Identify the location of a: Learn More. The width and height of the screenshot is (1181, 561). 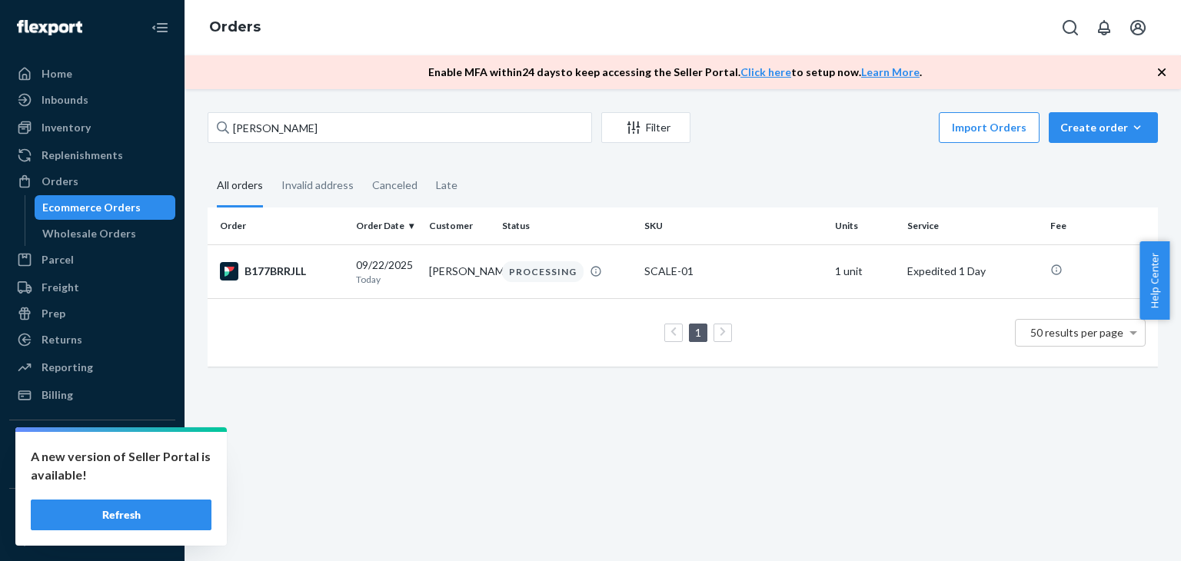
(891, 72).